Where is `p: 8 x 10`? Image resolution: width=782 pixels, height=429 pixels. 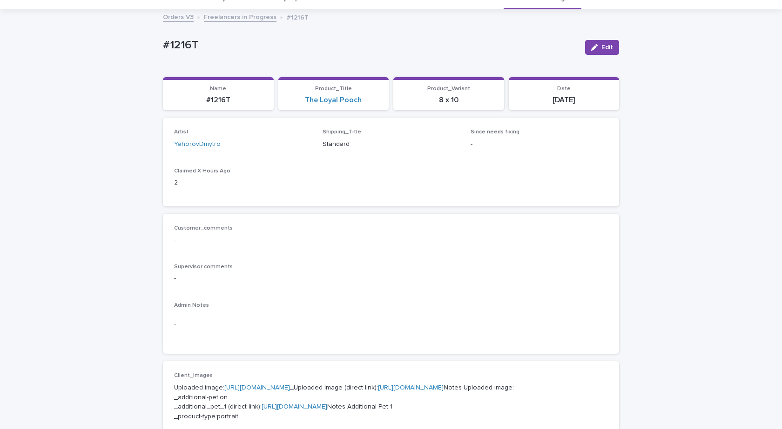 p: 8 x 10 is located at coordinates (449, 100).